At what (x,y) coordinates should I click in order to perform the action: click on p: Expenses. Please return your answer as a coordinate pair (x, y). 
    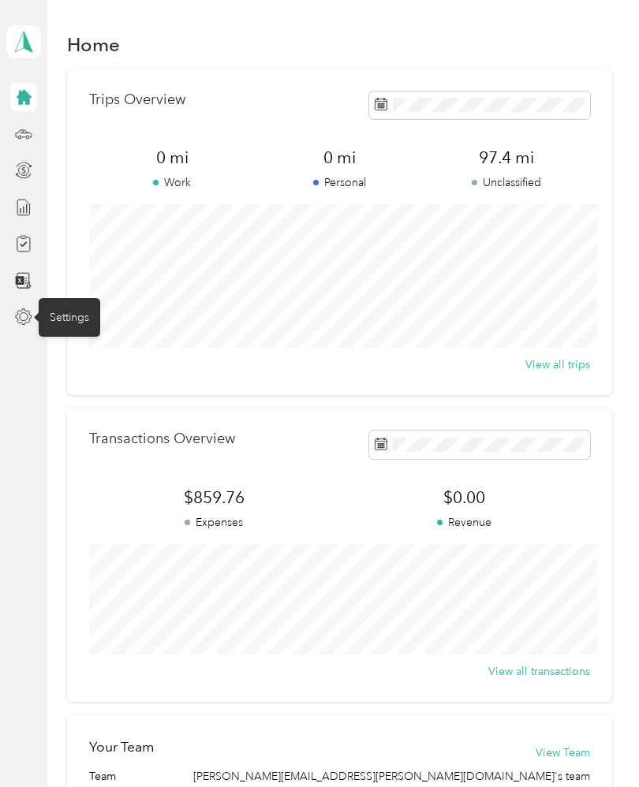
    Looking at the image, I should click on (214, 522).